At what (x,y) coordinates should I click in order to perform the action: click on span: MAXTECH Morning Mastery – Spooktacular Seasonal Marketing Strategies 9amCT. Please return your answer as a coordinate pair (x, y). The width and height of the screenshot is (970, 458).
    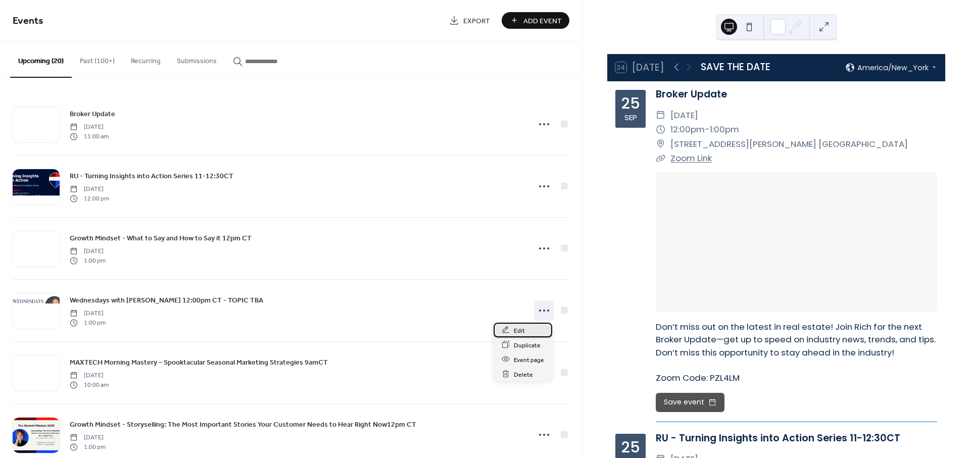
    Looking at the image, I should click on (199, 363).